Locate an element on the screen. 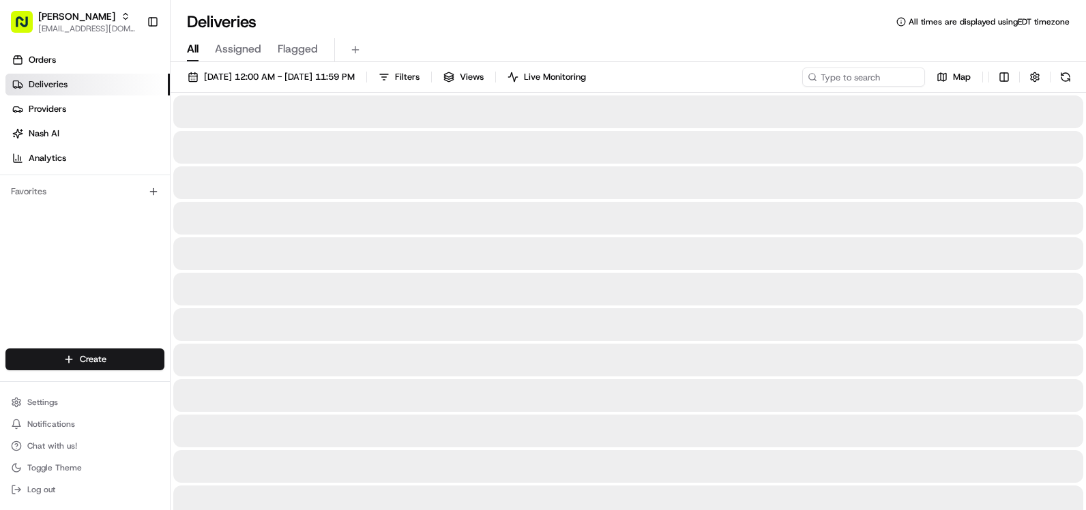 The image size is (1086, 510). span: All is located at coordinates (192, 49).